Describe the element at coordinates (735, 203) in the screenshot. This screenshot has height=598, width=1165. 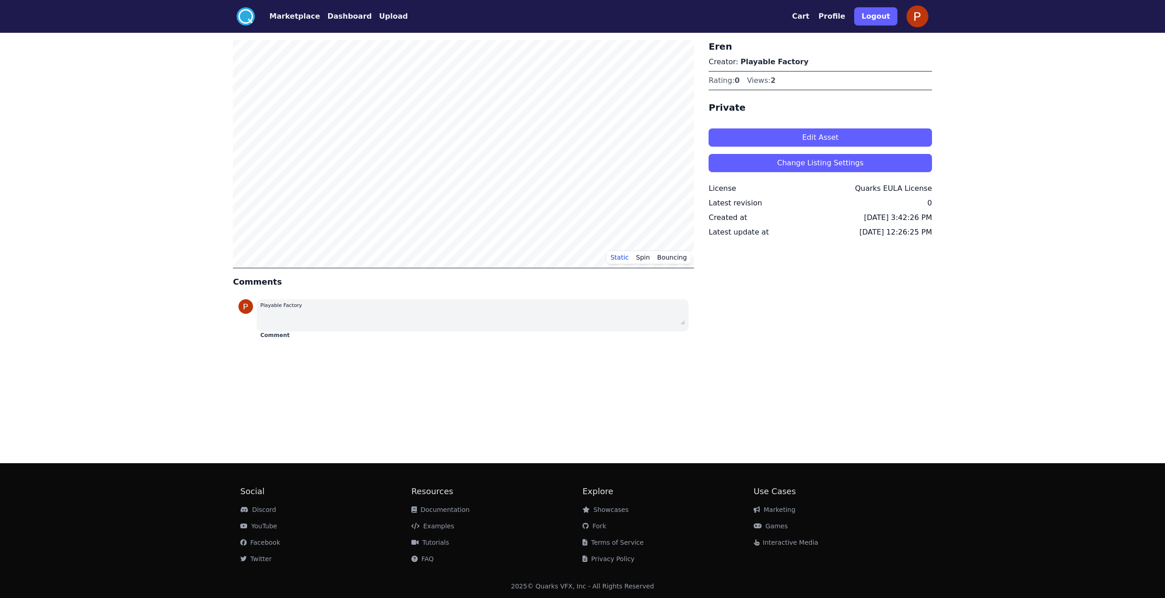
I see `div: Latest revision` at that location.